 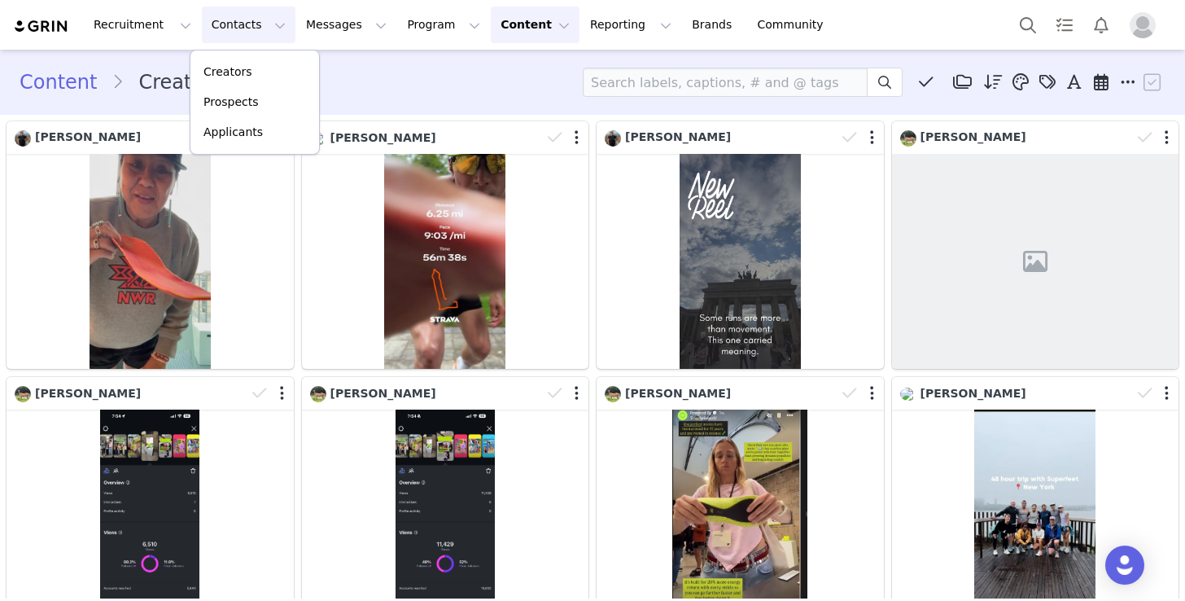 What do you see at coordinates (248, 24) in the screenshot?
I see `button: Contacts` at bounding box center [248, 24].